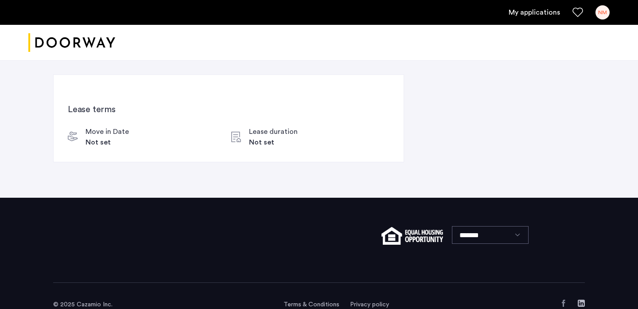  What do you see at coordinates (311, 304) in the screenshot?
I see `a: Terms and conditions` at bounding box center [311, 304].